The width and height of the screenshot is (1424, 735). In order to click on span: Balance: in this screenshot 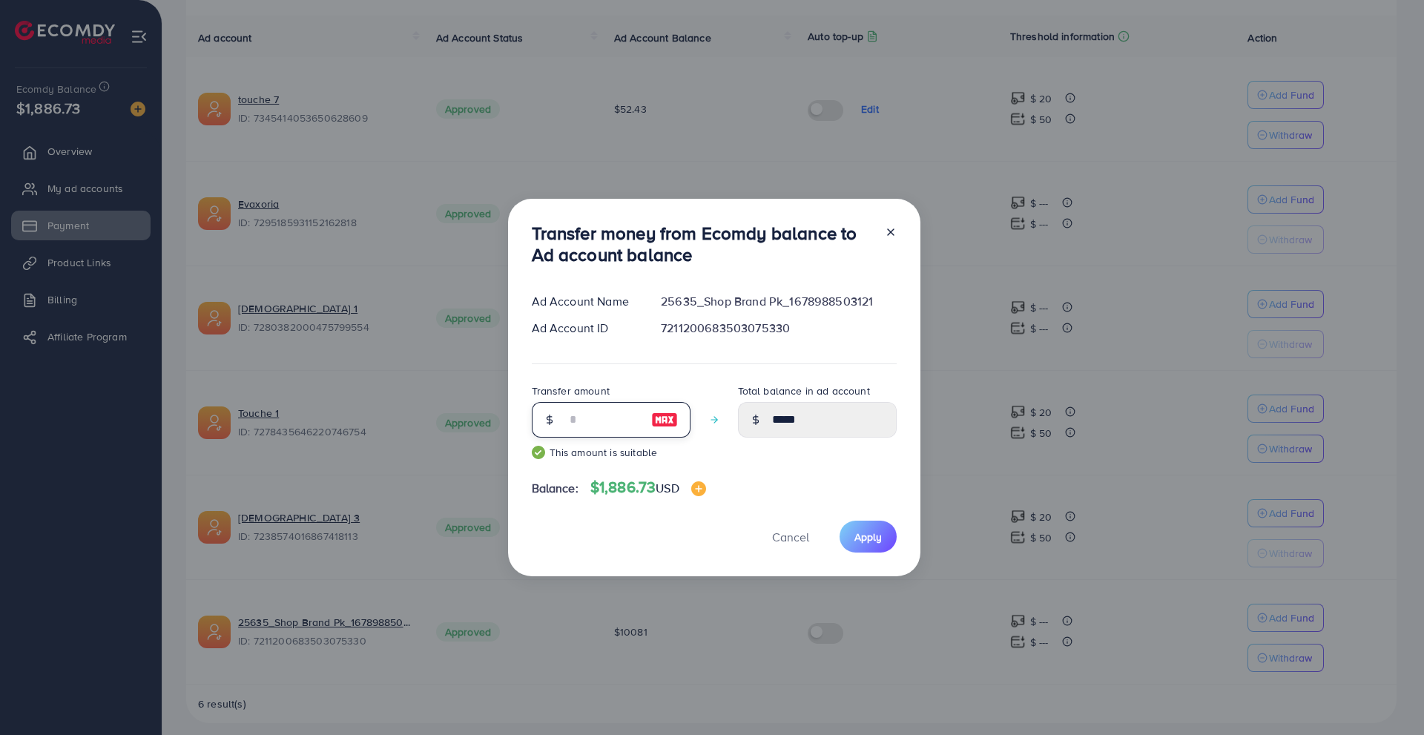, I will do `click(555, 488)`.